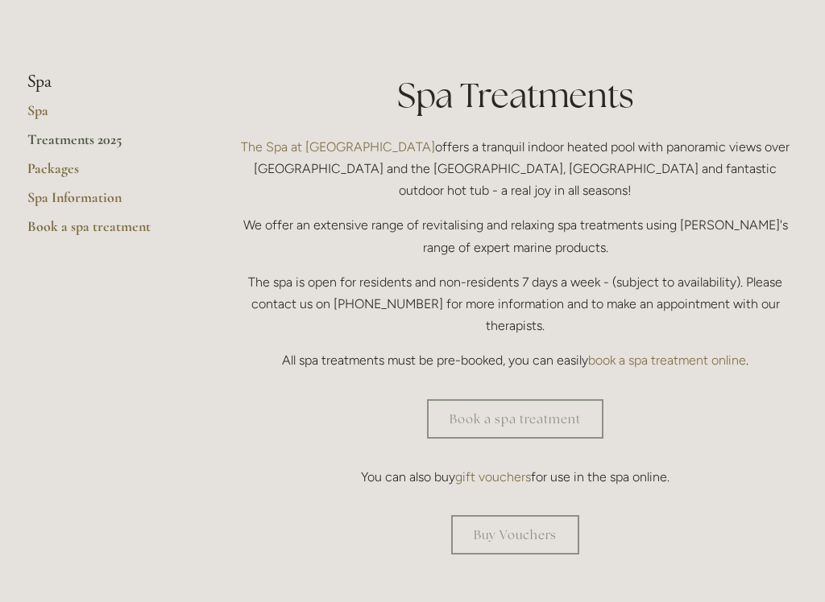 This screenshot has width=825, height=602. What do you see at coordinates (104, 82) in the screenshot?
I see `li: Spa` at bounding box center [104, 82].